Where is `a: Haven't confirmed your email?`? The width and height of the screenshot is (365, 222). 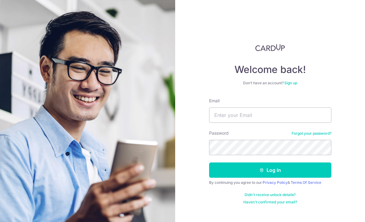
a: Haven't confirmed your email? is located at coordinates (270, 202).